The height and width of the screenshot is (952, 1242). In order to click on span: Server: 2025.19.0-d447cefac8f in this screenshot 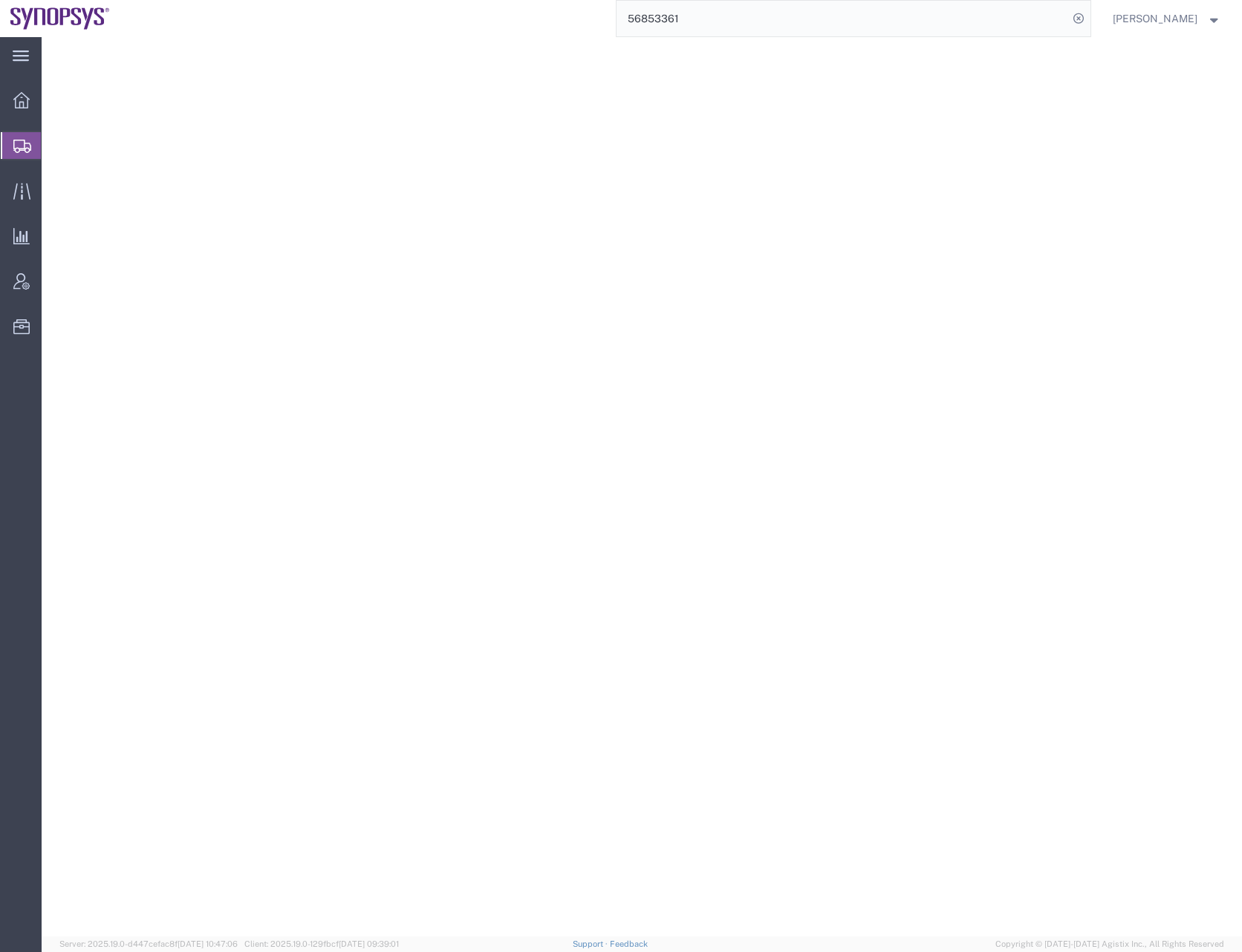, I will do `click(149, 944)`.